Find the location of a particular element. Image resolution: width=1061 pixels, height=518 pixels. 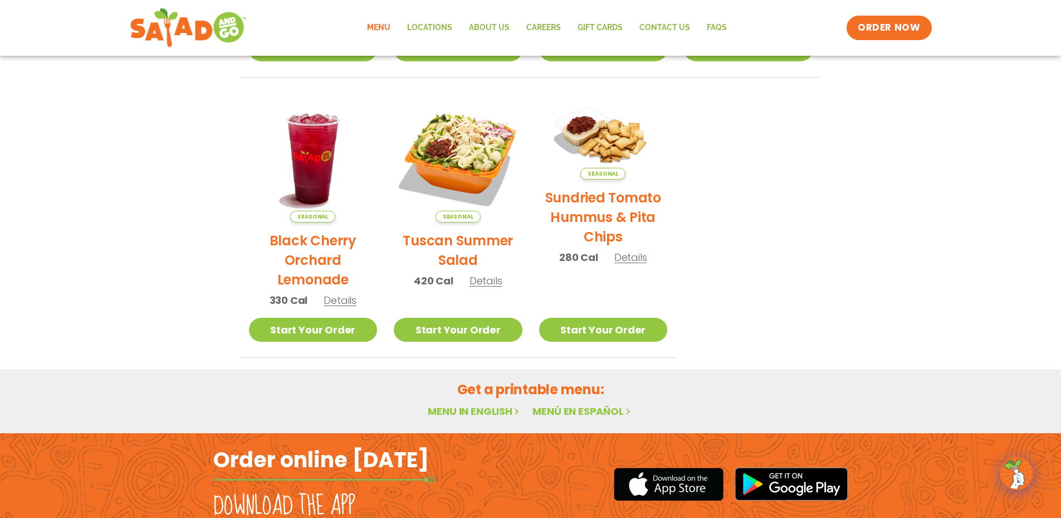

img: fork is located at coordinates (325, 479).